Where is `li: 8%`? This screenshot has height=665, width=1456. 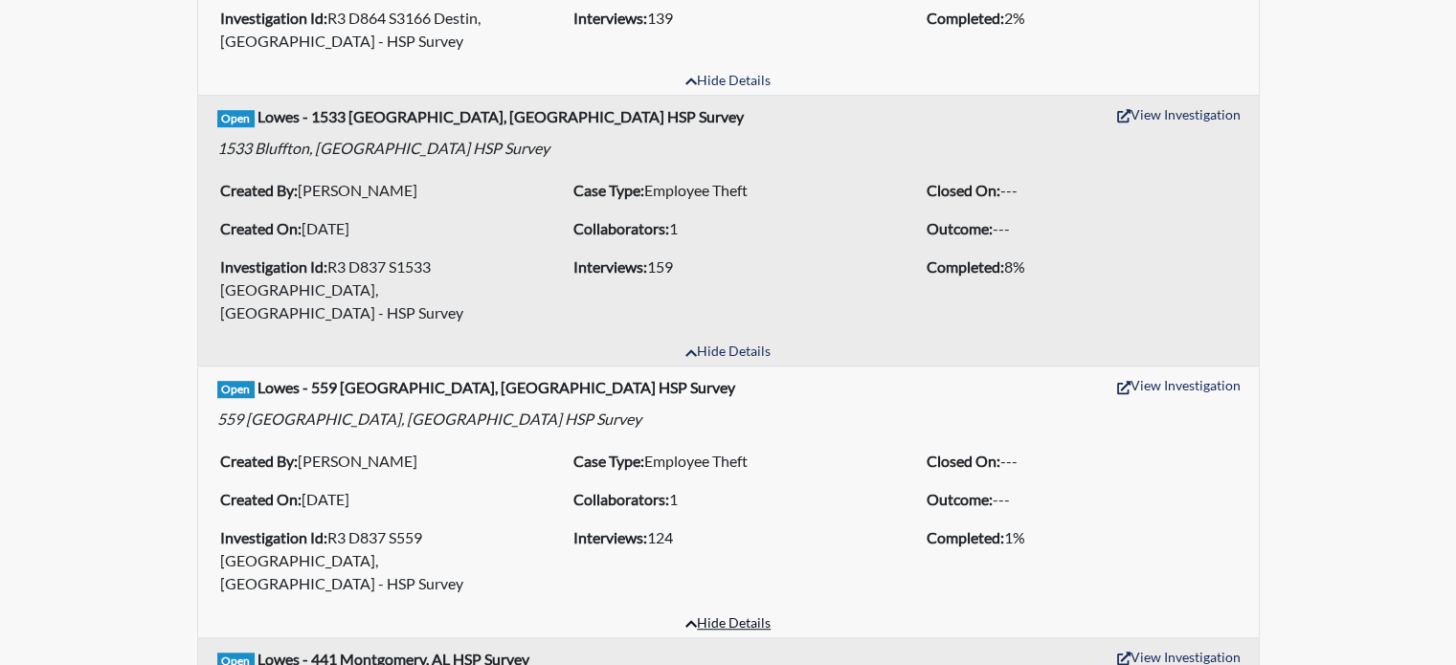 li: 8% is located at coordinates (1081, 267).